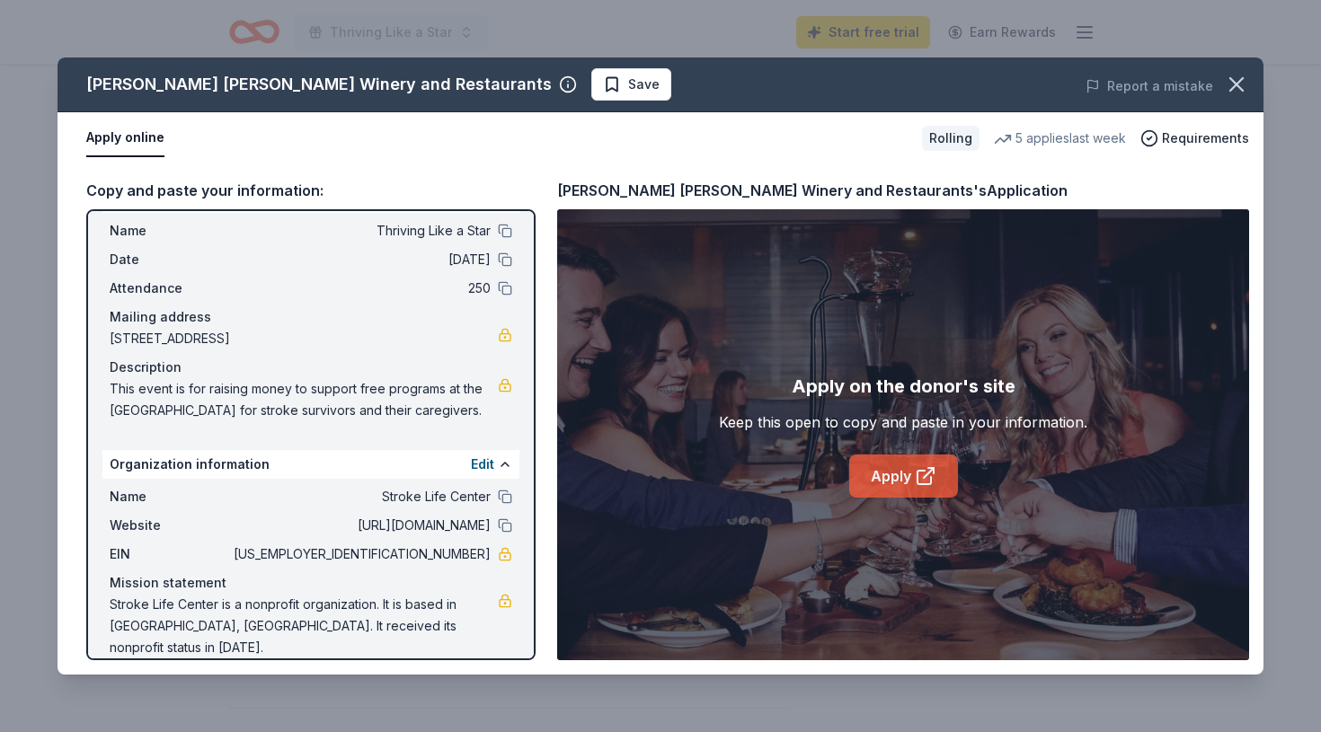 The height and width of the screenshot is (732, 1321). I want to click on button: Report a mistake, so click(1149, 86).